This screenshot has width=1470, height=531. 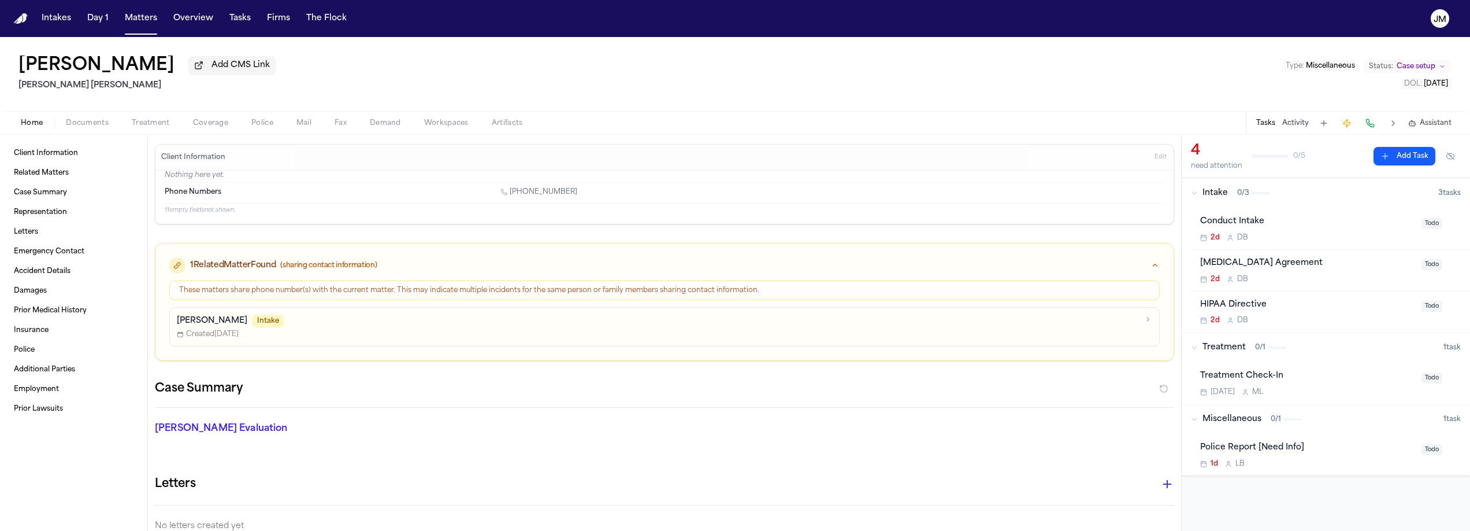 I want to click on button: Day 1, so click(x=98, y=18).